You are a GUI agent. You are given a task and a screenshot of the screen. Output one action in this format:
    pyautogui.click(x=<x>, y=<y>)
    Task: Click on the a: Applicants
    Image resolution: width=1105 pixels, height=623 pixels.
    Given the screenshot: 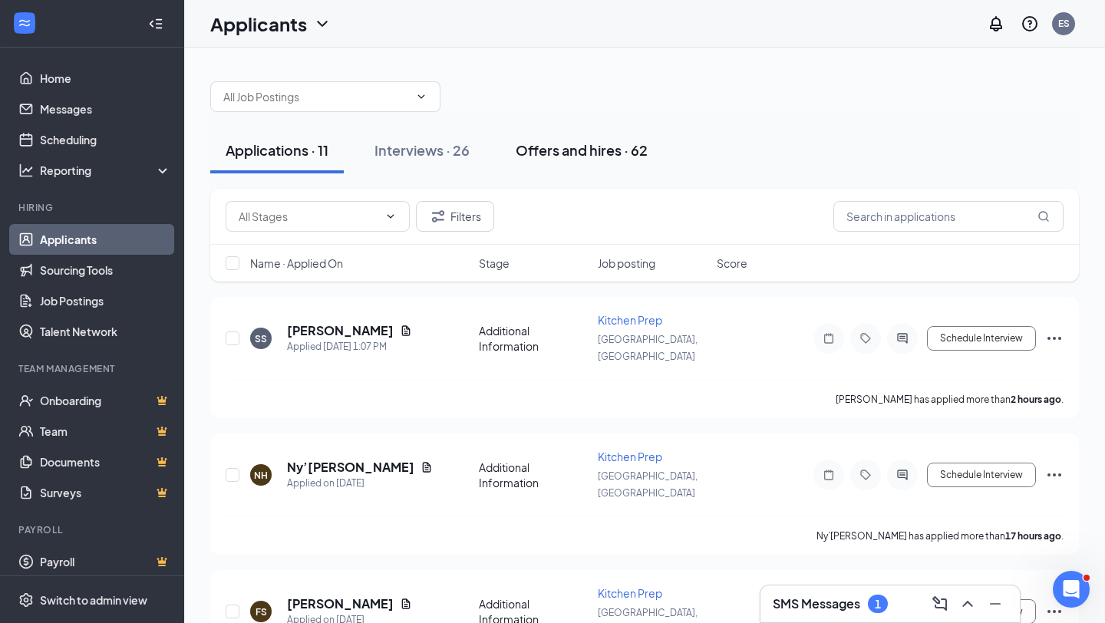 What is the action you would take?
    pyautogui.click(x=105, y=239)
    